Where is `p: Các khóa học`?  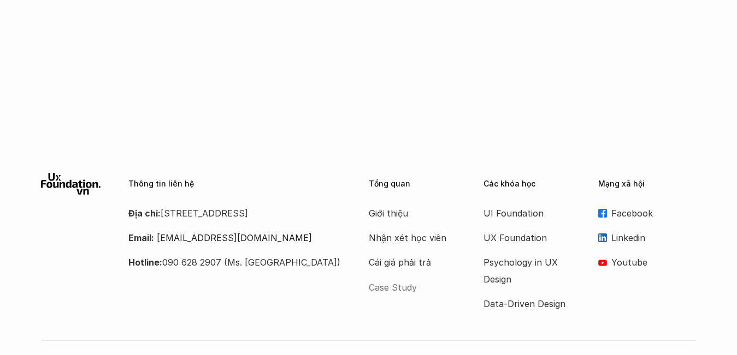 p: Các khóa học is located at coordinates (532, 184).